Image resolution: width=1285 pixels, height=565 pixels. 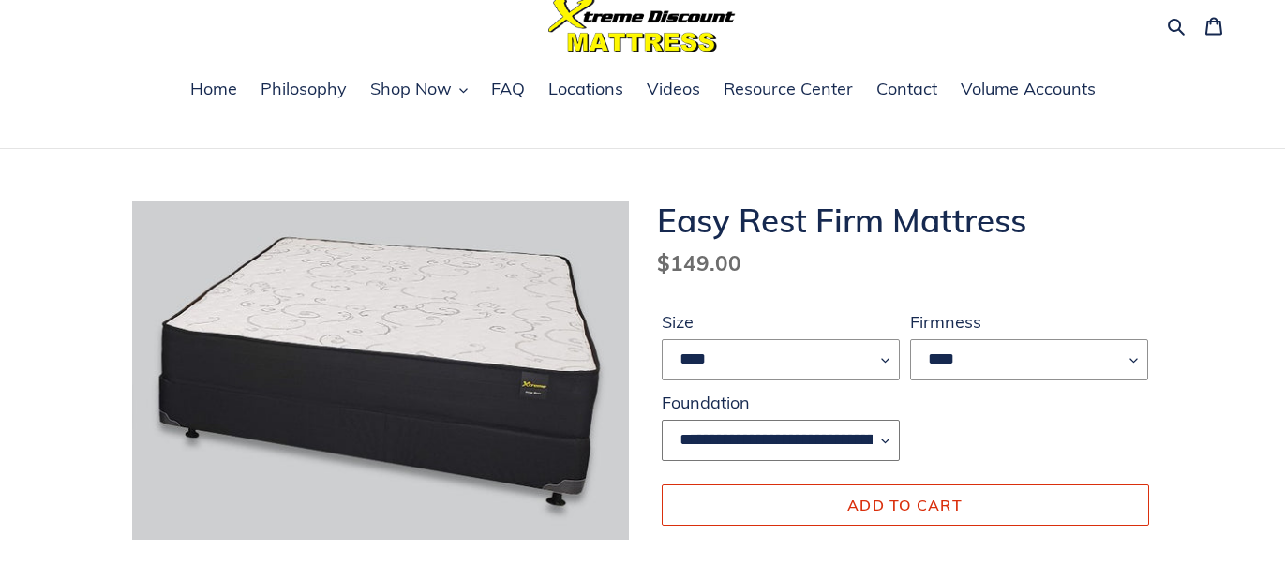 I want to click on span: $149.00, so click(x=699, y=263).